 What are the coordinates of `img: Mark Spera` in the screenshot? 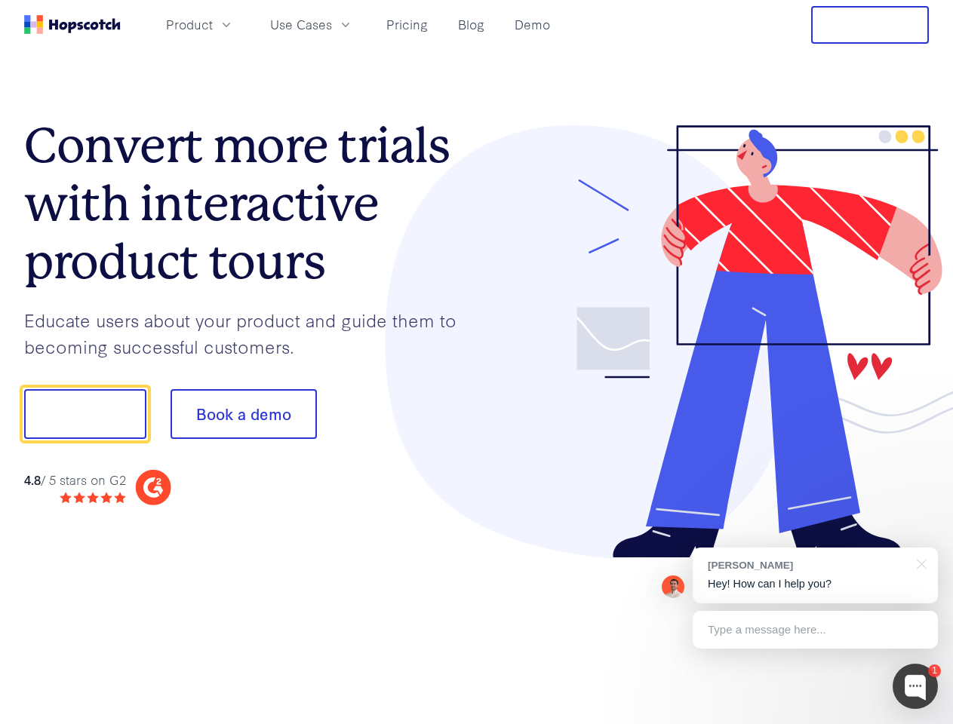 It's located at (673, 587).